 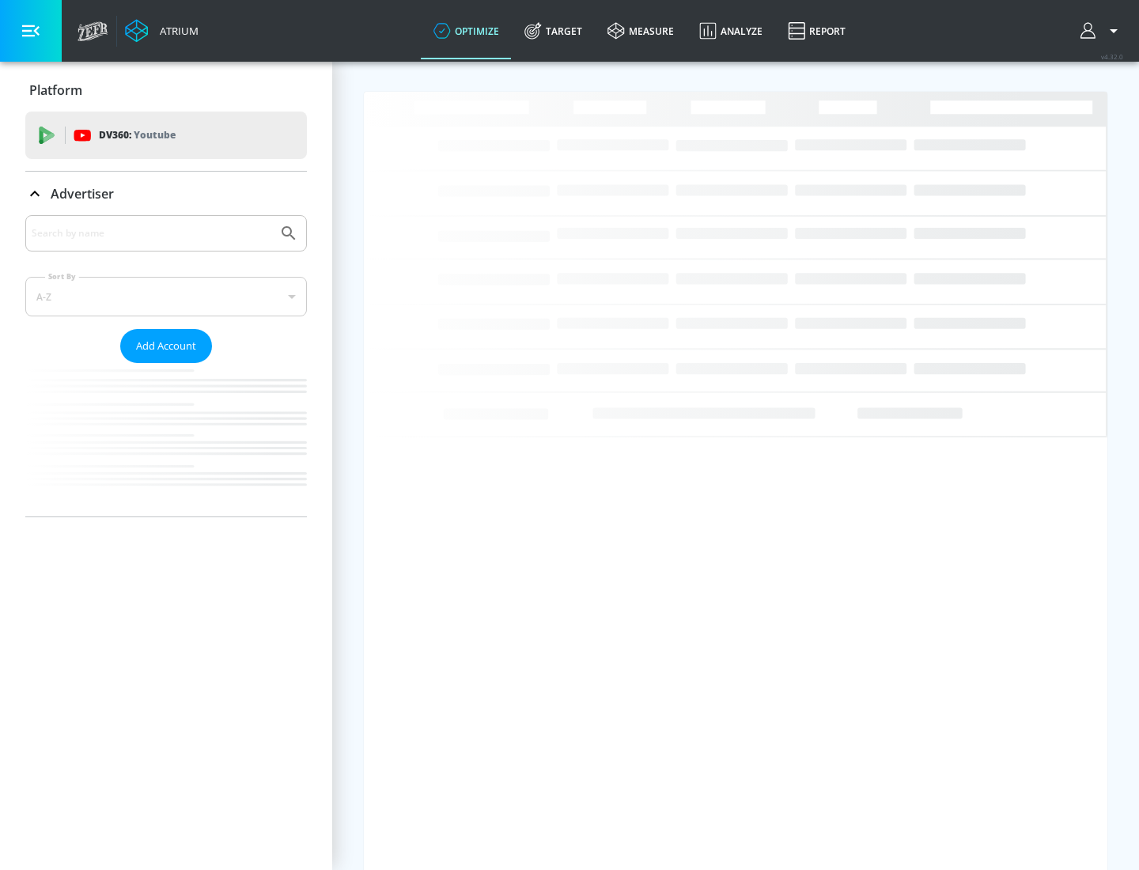 What do you see at coordinates (55, 90) in the screenshot?
I see `p: Platform` at bounding box center [55, 90].